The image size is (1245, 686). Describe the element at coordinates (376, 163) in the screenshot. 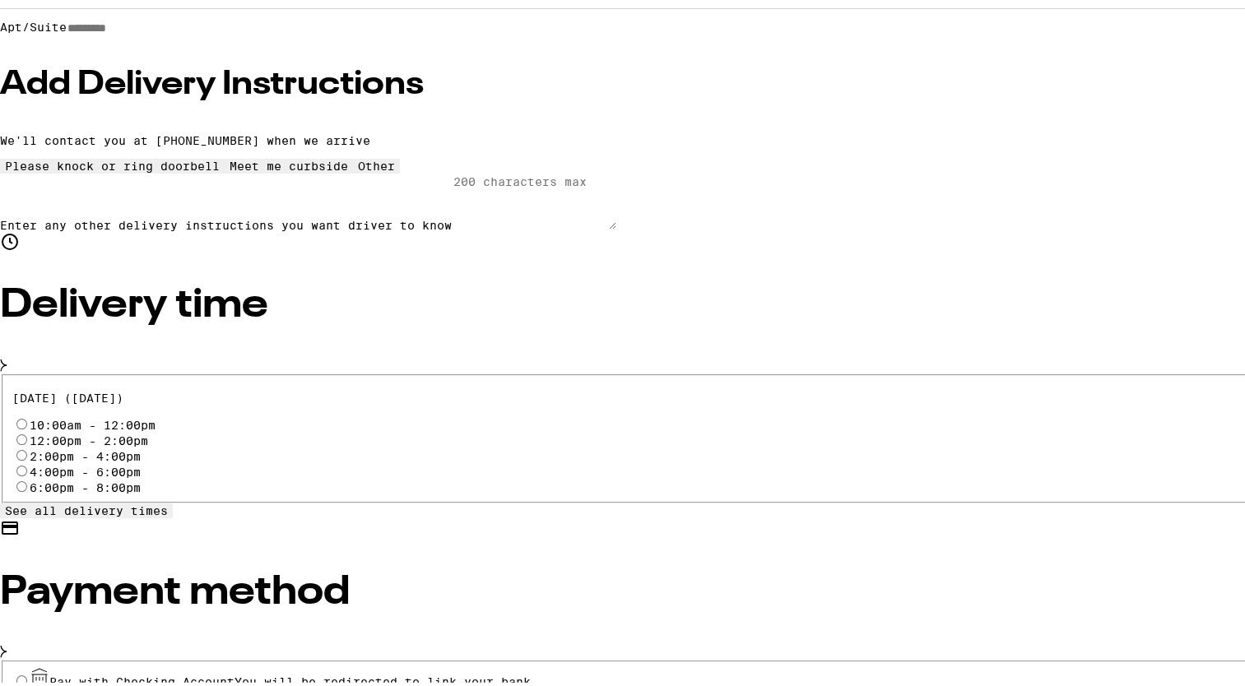

I see `div: Other` at that location.